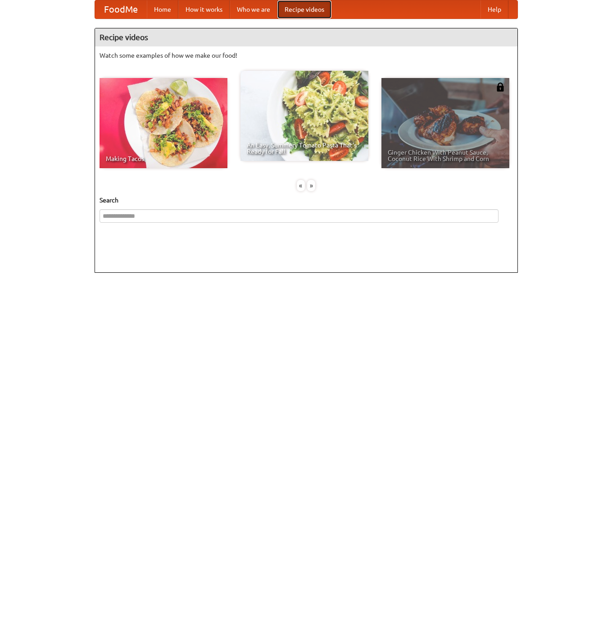 The width and height of the screenshot is (612, 638). Describe the element at coordinates (306, 55) in the screenshot. I see `p: Watch some examples of how we make our food!` at that location.